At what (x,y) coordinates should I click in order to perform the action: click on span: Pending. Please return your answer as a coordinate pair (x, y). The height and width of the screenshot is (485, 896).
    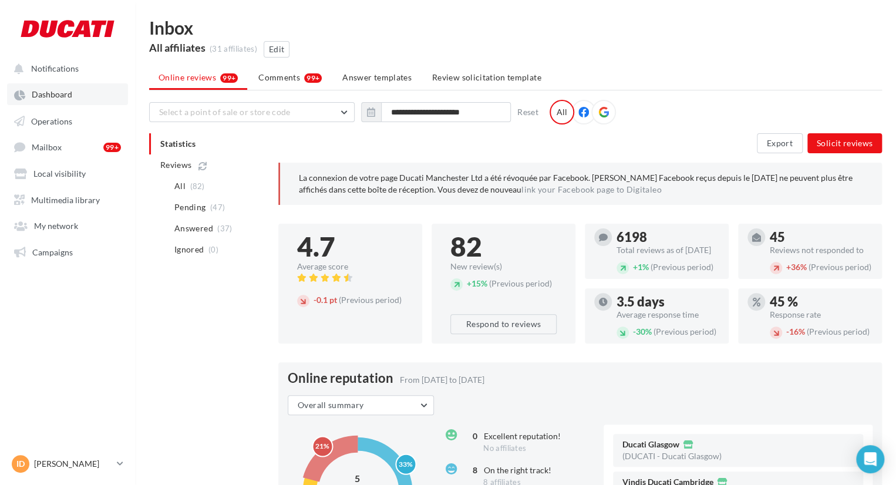
    Looking at the image, I should click on (190, 207).